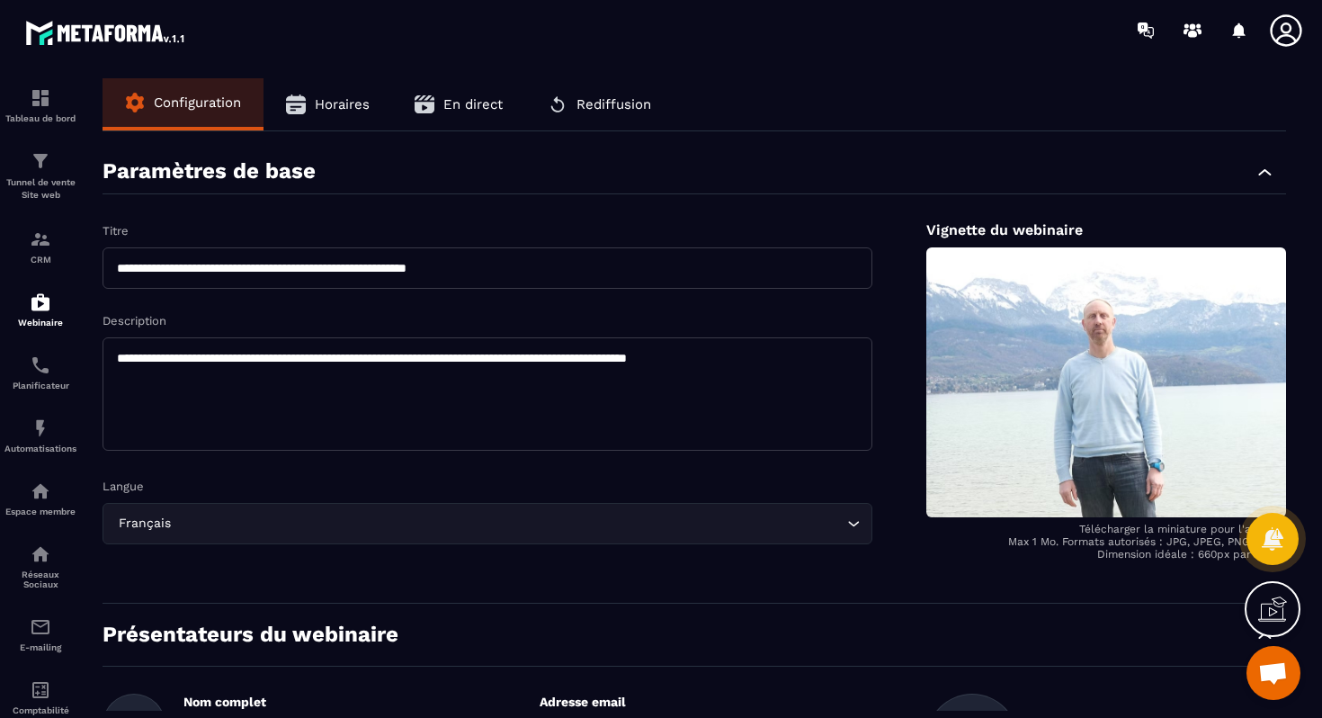 Image resolution: width=1322 pixels, height=718 pixels. Describe the element at coordinates (134, 320) in the screenshot. I see `label: Description` at that location.